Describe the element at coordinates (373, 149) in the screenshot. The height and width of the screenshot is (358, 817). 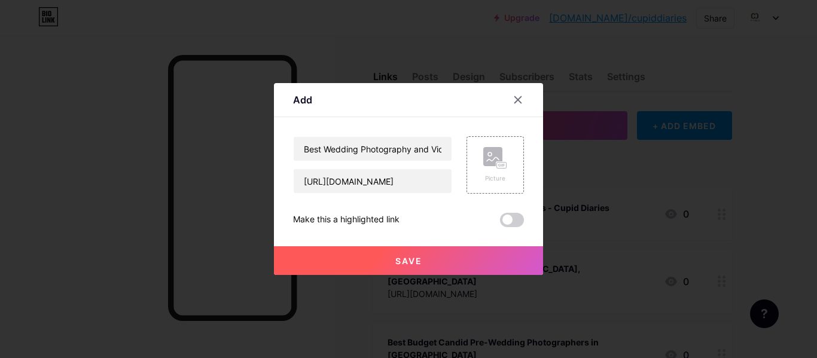
I see `input: Title` at that location.